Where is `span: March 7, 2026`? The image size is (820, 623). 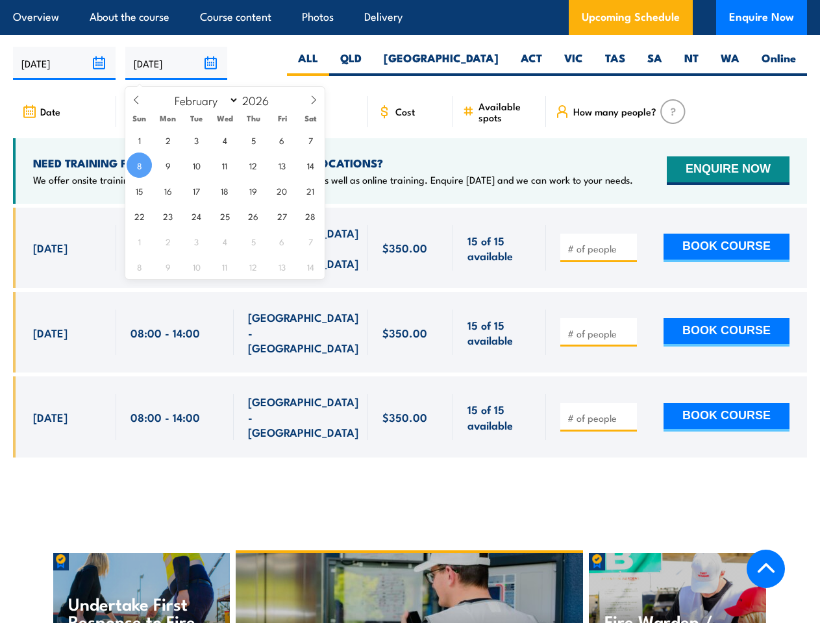
span: March 7, 2026 is located at coordinates (310, 241).